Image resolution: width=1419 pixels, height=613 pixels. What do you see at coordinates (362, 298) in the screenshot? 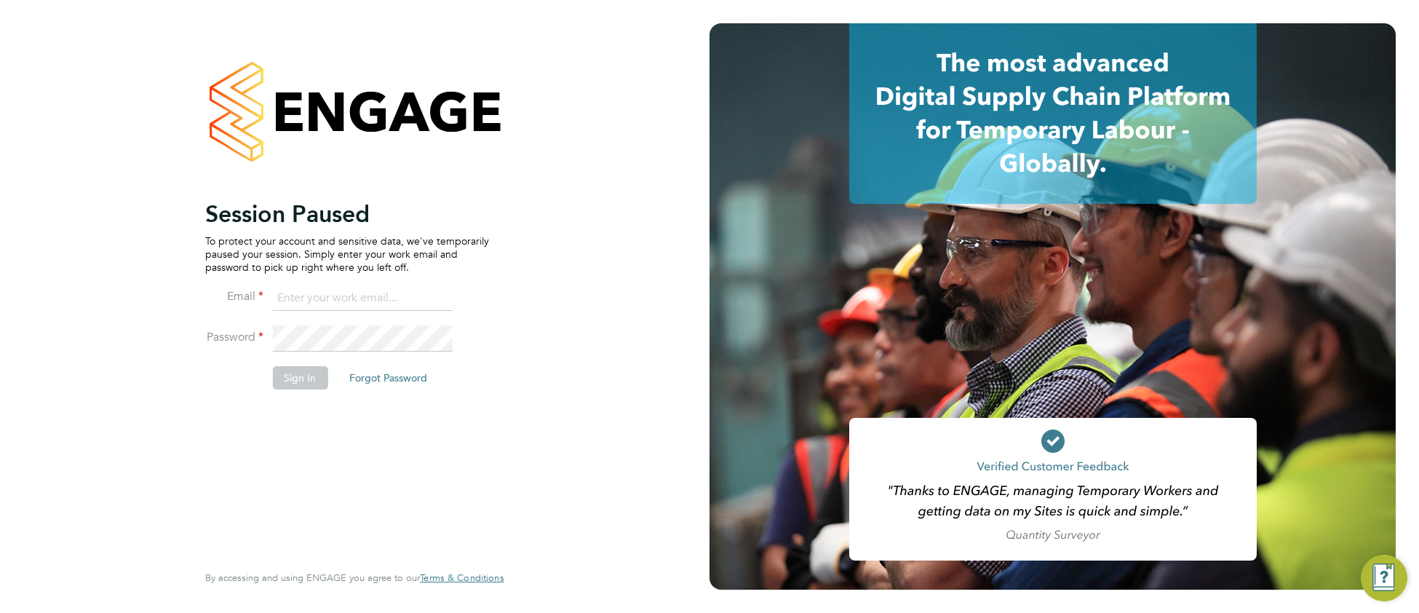
I see `input: Enter your work email...` at bounding box center [362, 298].